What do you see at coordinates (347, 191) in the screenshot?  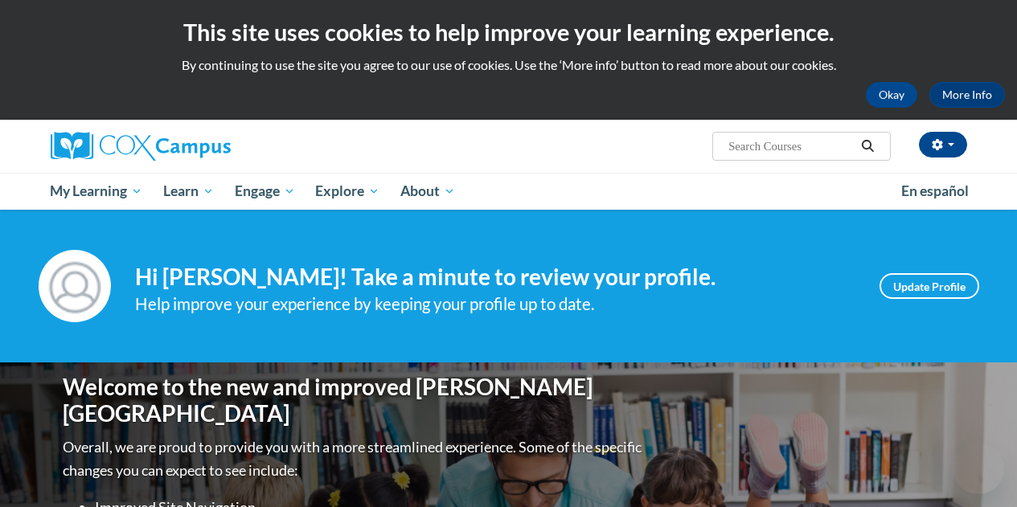 I see `a: Explore` at bounding box center [347, 191].